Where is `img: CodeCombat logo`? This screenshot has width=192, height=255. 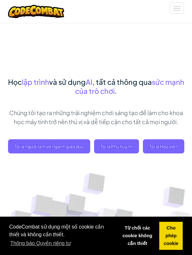 img: CodeCombat logo is located at coordinates (36, 11).